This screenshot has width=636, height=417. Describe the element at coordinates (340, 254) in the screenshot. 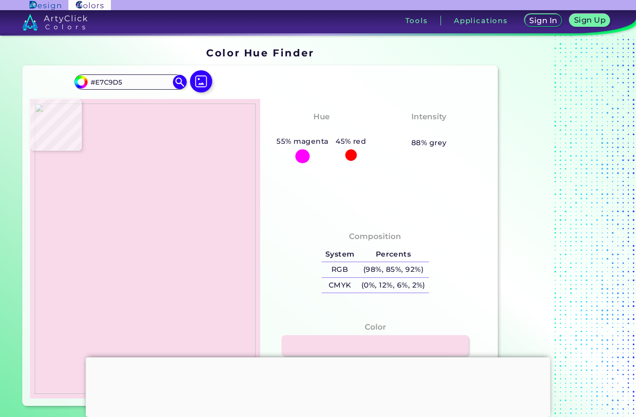

I see `h5: System` at that location.